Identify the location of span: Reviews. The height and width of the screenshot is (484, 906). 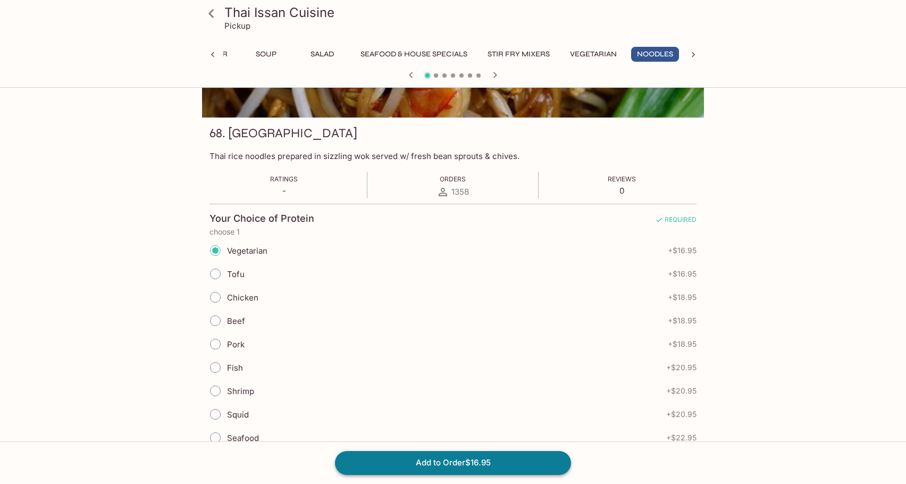
(622, 179).